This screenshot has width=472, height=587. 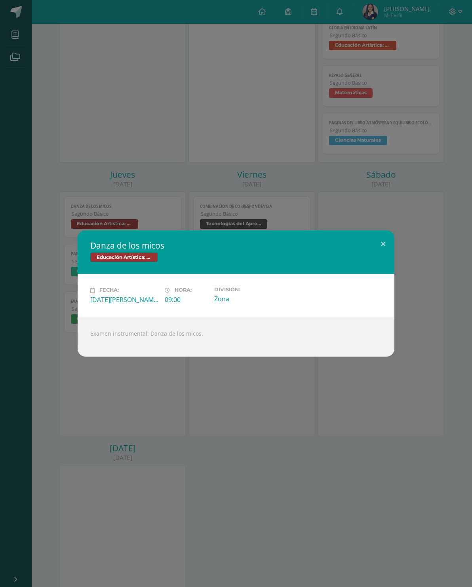 I want to click on span: Fecha:, so click(x=109, y=290).